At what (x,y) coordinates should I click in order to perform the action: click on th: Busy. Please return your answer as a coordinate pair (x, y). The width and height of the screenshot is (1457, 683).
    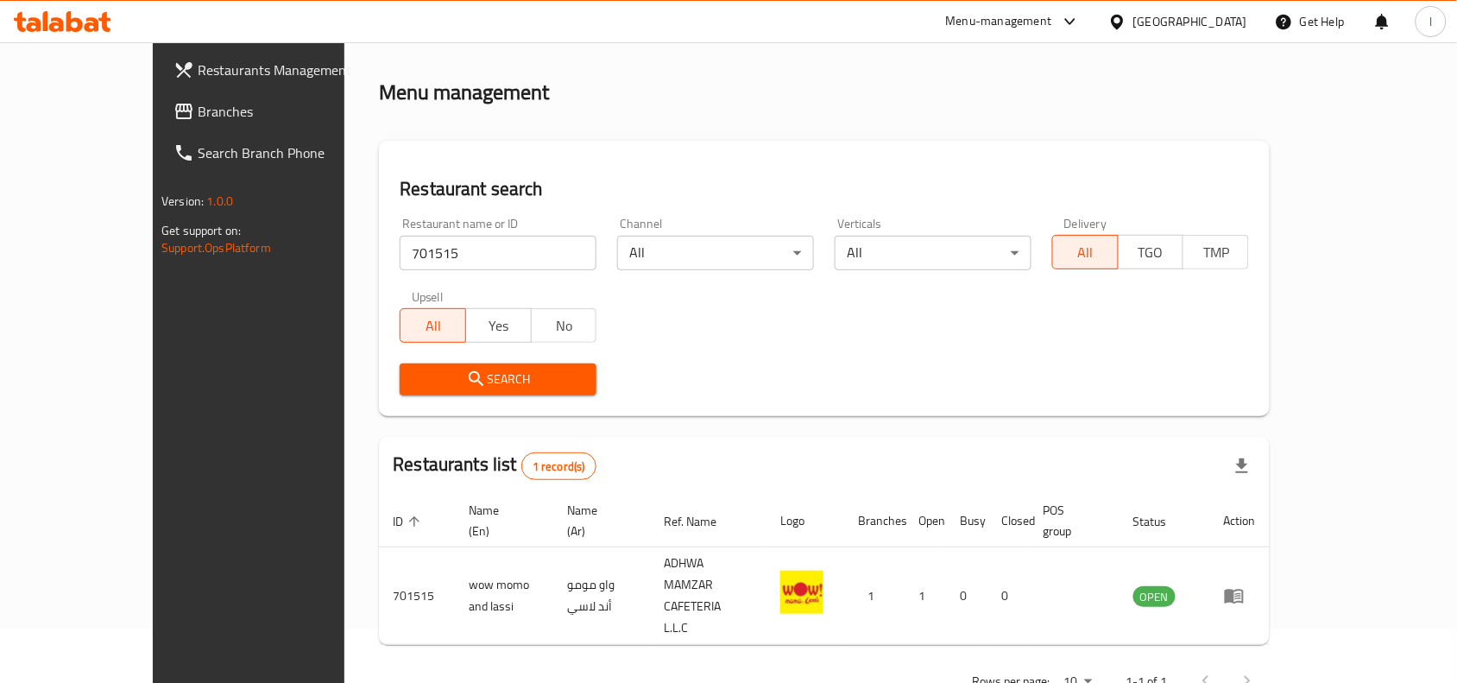
    Looking at the image, I should click on (967, 520).